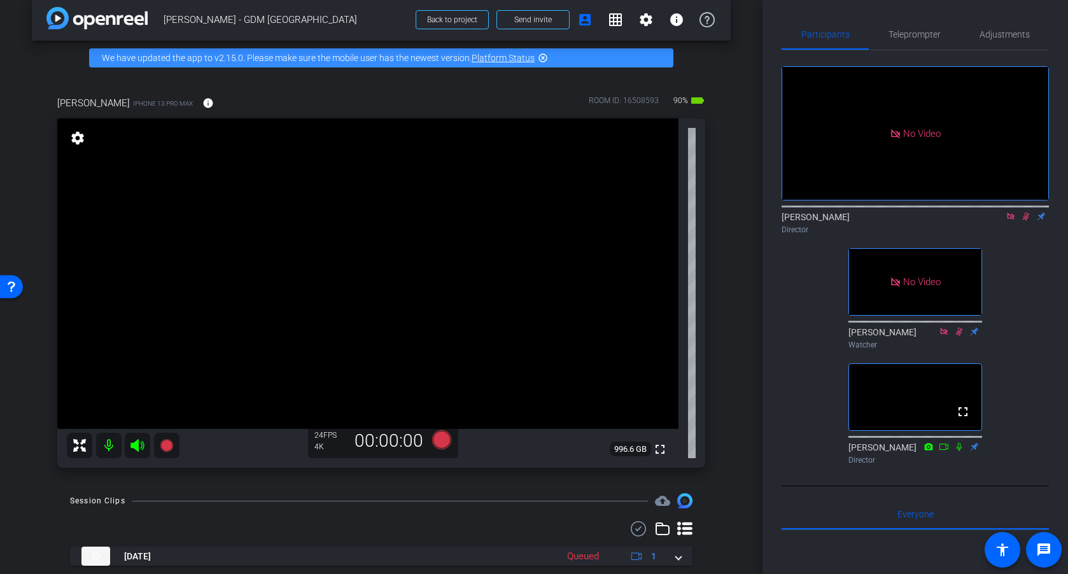 This screenshot has height=574, width=1068. What do you see at coordinates (1044, 550) in the screenshot?
I see `mat-icon: message` at bounding box center [1044, 550].